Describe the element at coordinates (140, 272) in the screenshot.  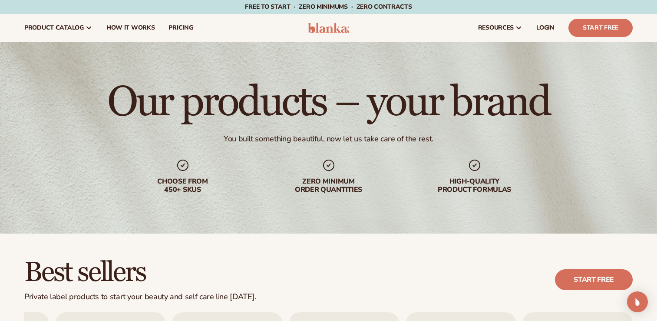
I see `h2: Best sellers` at that location.